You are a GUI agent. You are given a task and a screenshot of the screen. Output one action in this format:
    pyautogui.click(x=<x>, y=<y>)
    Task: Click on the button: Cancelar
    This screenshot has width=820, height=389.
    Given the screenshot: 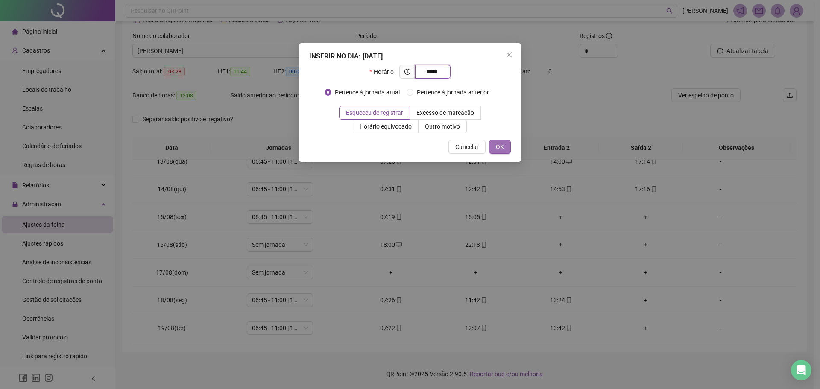 What is the action you would take?
    pyautogui.click(x=467, y=147)
    